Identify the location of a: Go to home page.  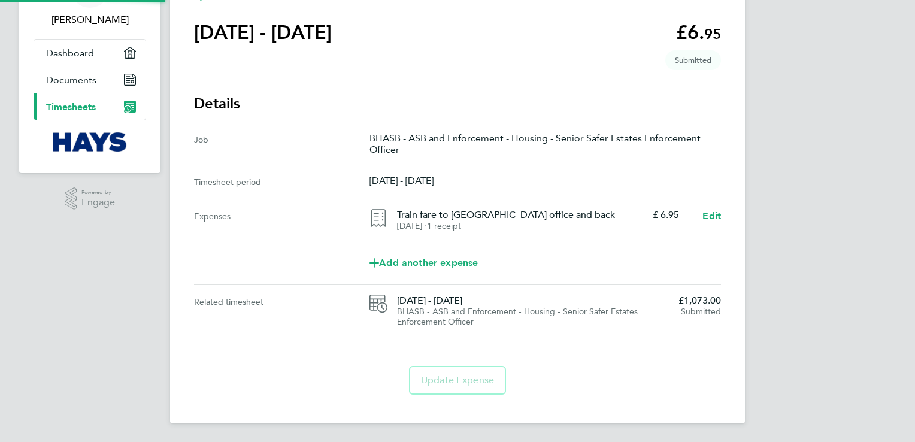
(90, 142).